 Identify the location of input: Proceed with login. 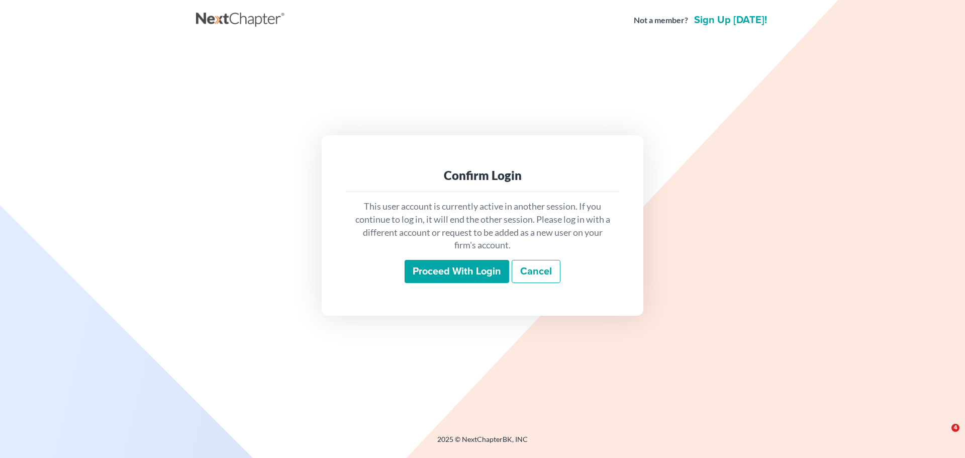
(457, 271).